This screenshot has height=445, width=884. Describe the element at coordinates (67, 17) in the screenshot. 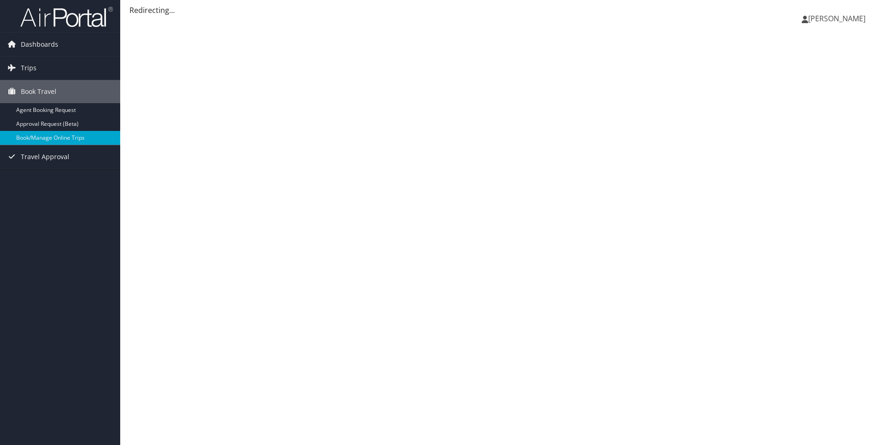

I see `img: airportal-logo.png` at that location.